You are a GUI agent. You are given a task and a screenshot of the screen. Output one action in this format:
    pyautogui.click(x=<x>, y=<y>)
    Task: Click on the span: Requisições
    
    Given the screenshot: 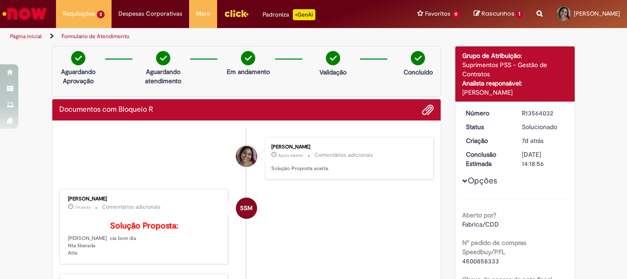 What is the action you would take?
    pyautogui.click(x=79, y=14)
    